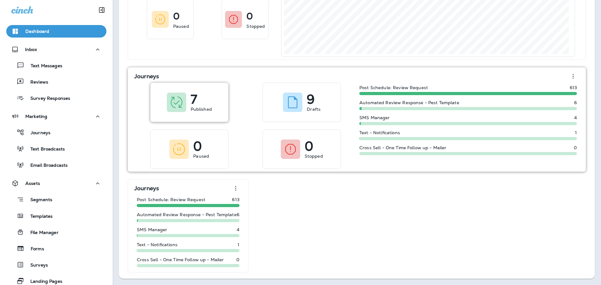  What do you see at coordinates (44, 149) in the screenshot?
I see `p: Text Broadcasts` at bounding box center [44, 149].